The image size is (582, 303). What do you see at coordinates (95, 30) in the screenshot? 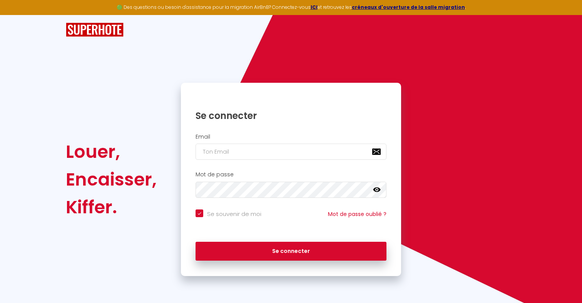
I see `img: SuperHote logo` at bounding box center [95, 30].